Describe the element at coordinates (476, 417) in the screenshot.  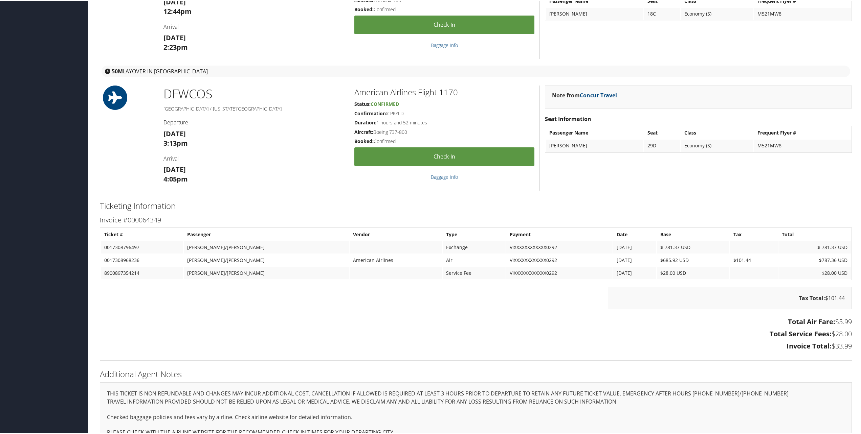
I see `p: Checked baggage policies and fees vary by airline. Check airline website for detailed information.` at that location.